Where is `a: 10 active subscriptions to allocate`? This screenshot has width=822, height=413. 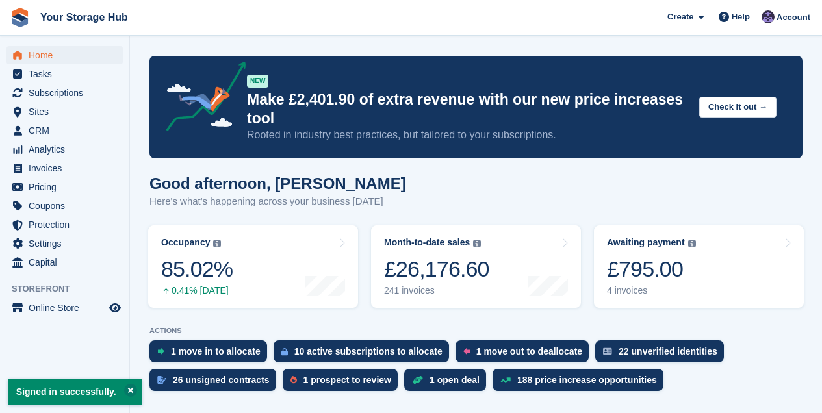 a: 10 active subscriptions to allocate is located at coordinates (364, 355).